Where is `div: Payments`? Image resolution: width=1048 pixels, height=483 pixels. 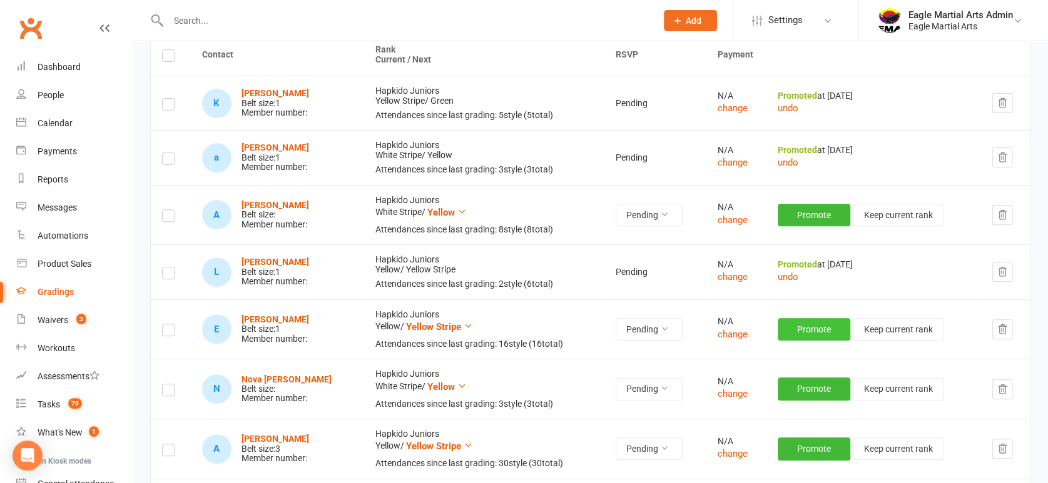 div: Payments is located at coordinates (57, 151).